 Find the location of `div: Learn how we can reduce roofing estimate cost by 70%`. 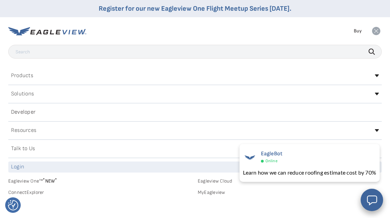

div: Learn how we can reduce roofing estimate cost by 70% is located at coordinates (309, 173).